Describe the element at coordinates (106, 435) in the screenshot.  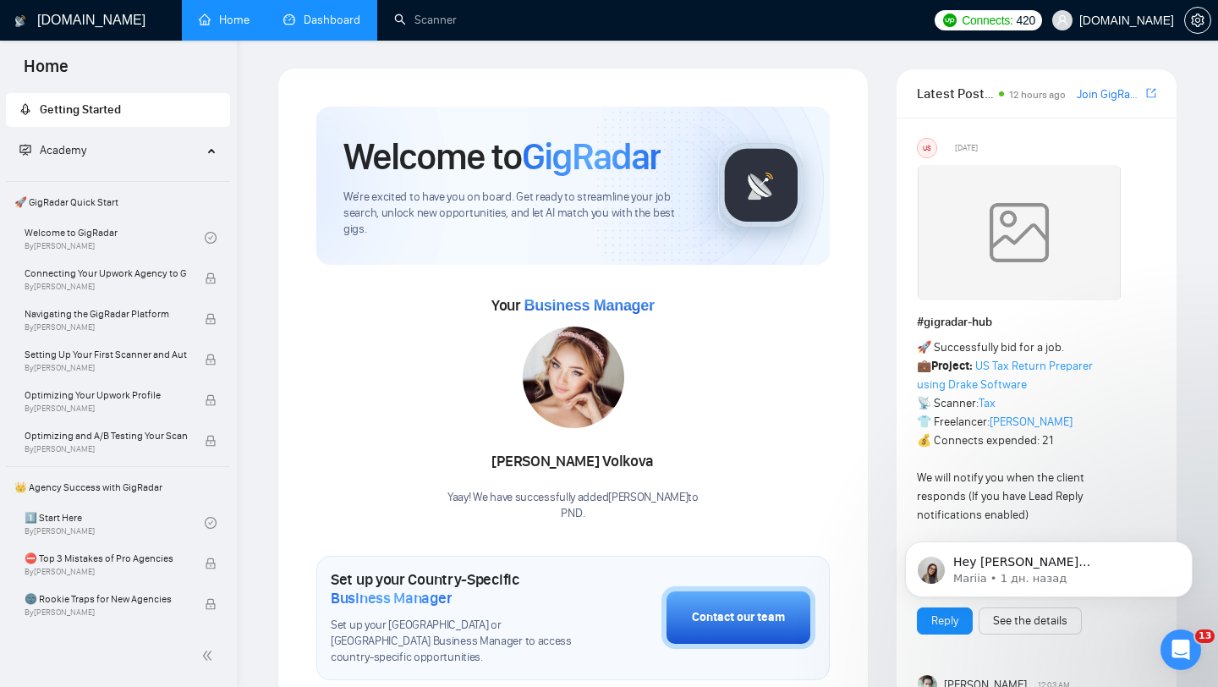
I see `span: Optimizing and A/B Testing Your Scanner for Better Results` at that location.